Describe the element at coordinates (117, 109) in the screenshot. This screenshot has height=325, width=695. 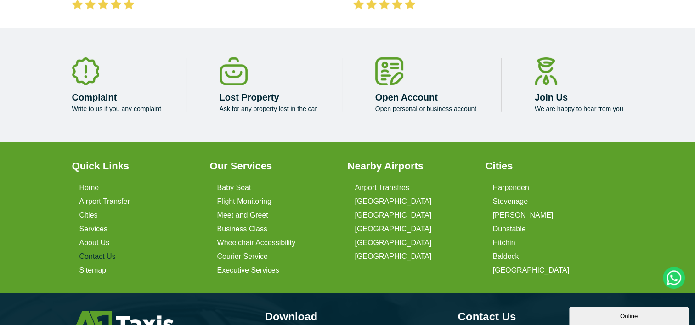
I see `p: Write to us if you any complaint` at that location.